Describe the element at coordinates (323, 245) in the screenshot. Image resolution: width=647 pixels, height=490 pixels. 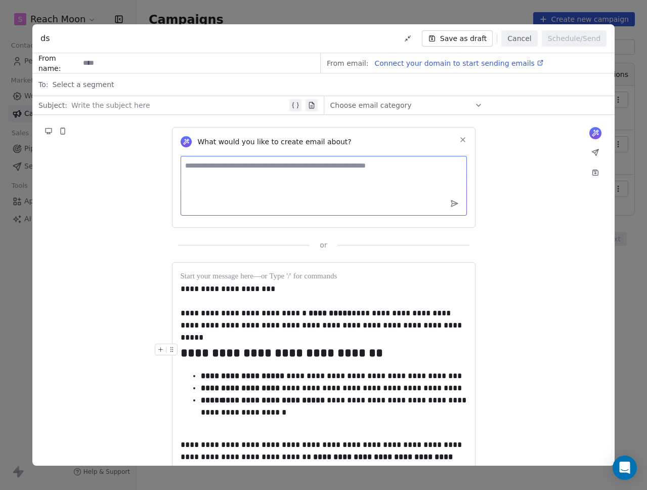
I see `span: or` at that location.